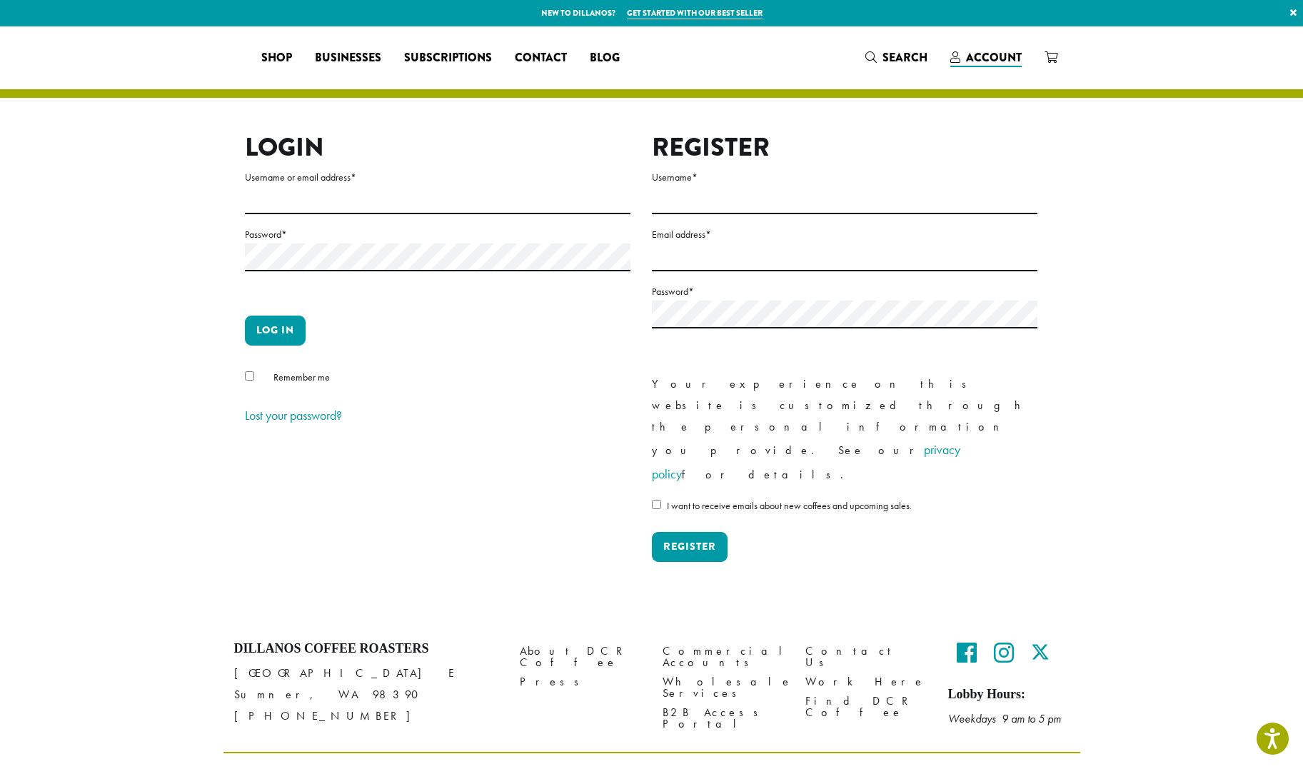 This screenshot has width=1303, height=769. Describe the element at coordinates (1004, 718) in the screenshot. I see `em: Weekdays 9 am to 5 pm` at that location.